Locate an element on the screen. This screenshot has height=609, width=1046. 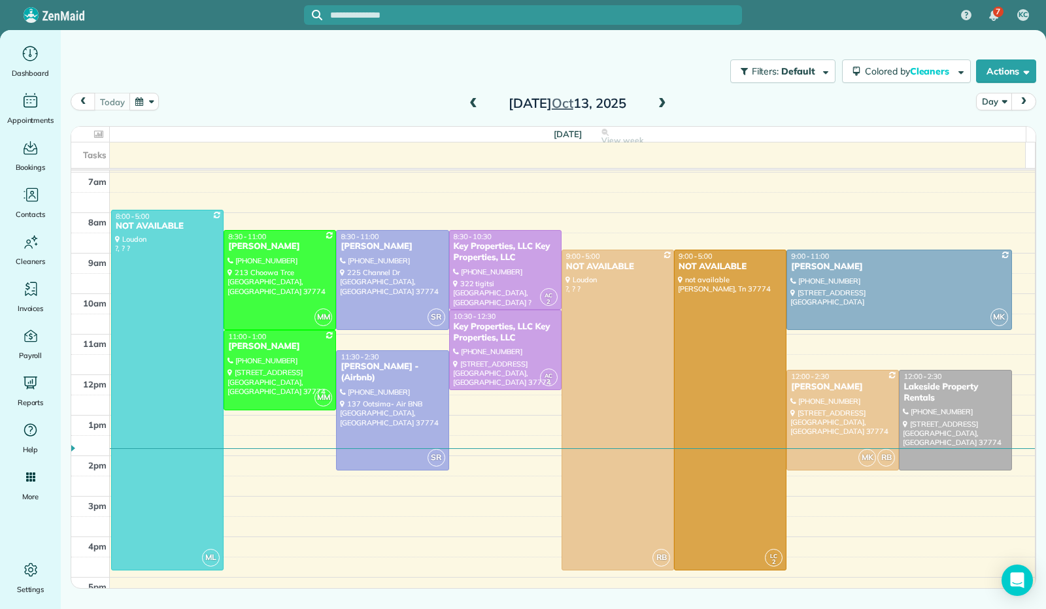
span: More is located at coordinates (30, 497).